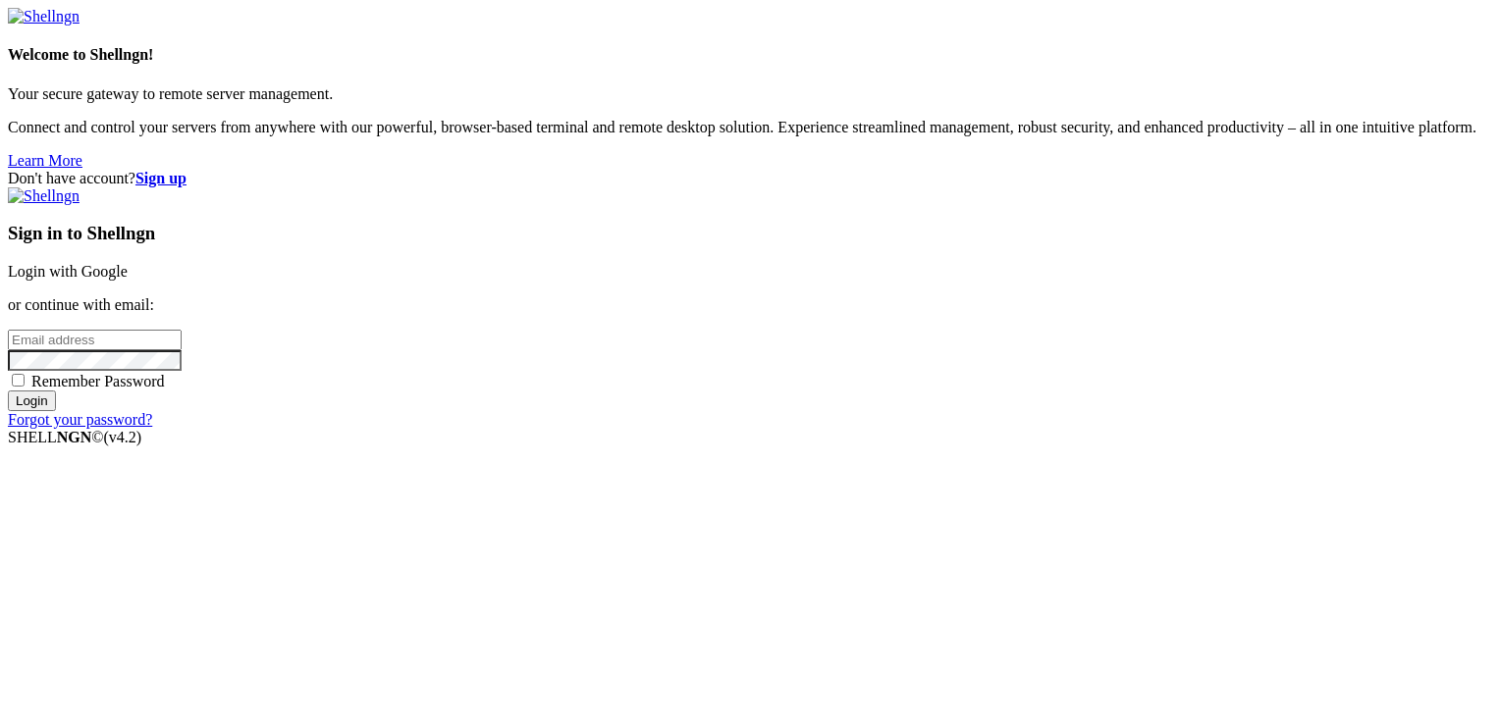 The image size is (1500, 724). What do you see at coordinates (94, 340) in the screenshot?
I see `input: Email address` at bounding box center [94, 340].